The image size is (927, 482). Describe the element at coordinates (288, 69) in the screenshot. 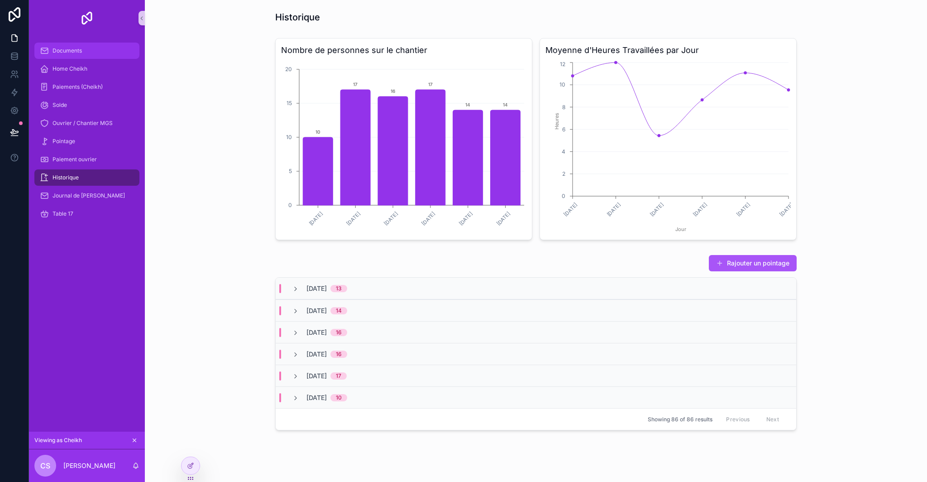

I see `tspan: 20` at that location.